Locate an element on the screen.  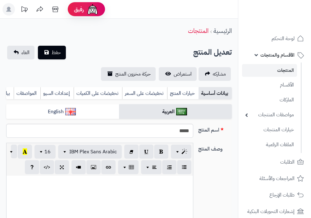
span: المراجعات والأسئلة is located at coordinates (277, 179).